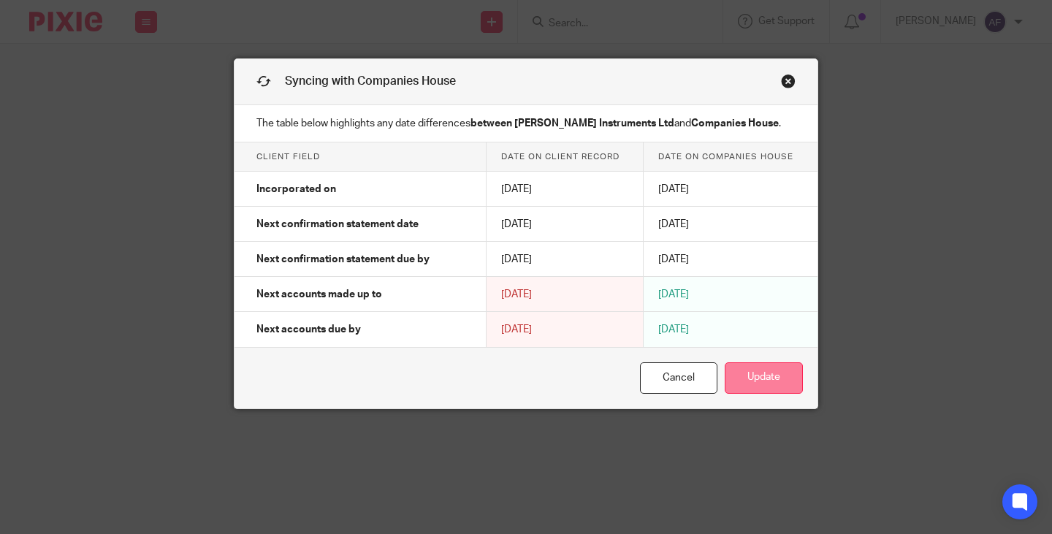 The height and width of the screenshot is (534, 1052). What do you see at coordinates (360, 329) in the screenshot?
I see `td: Next accounts due by` at bounding box center [360, 329].